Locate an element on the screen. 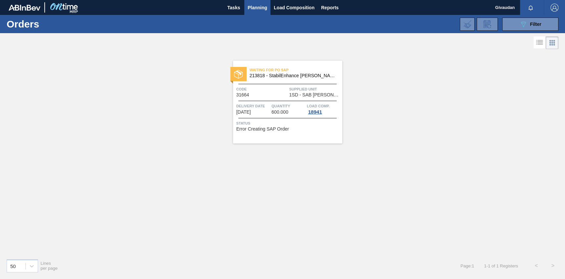 Image resolution: width=565 pixels, height=279 pixels. span: Supplied Unit is located at coordinates (315, 89).